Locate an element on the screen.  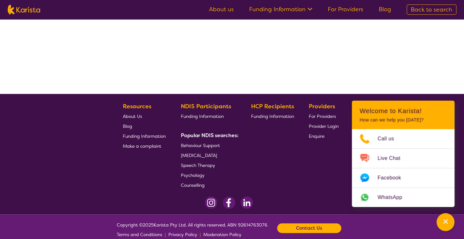
img: Karista logo is located at coordinates (24, 10).